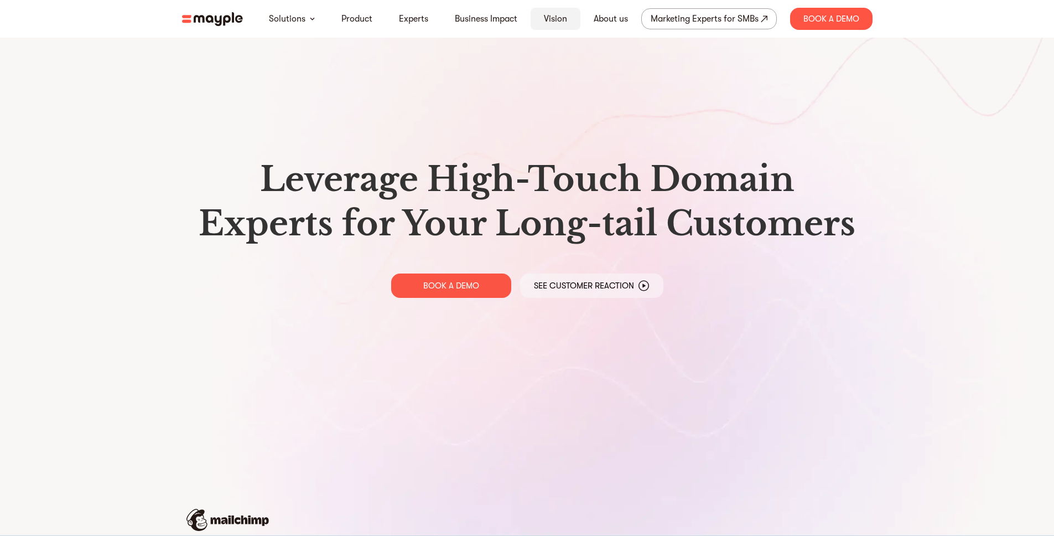 This screenshot has height=536, width=1054. What do you see at coordinates (212, 19) in the screenshot?
I see `img: mayple-logo` at bounding box center [212, 19].